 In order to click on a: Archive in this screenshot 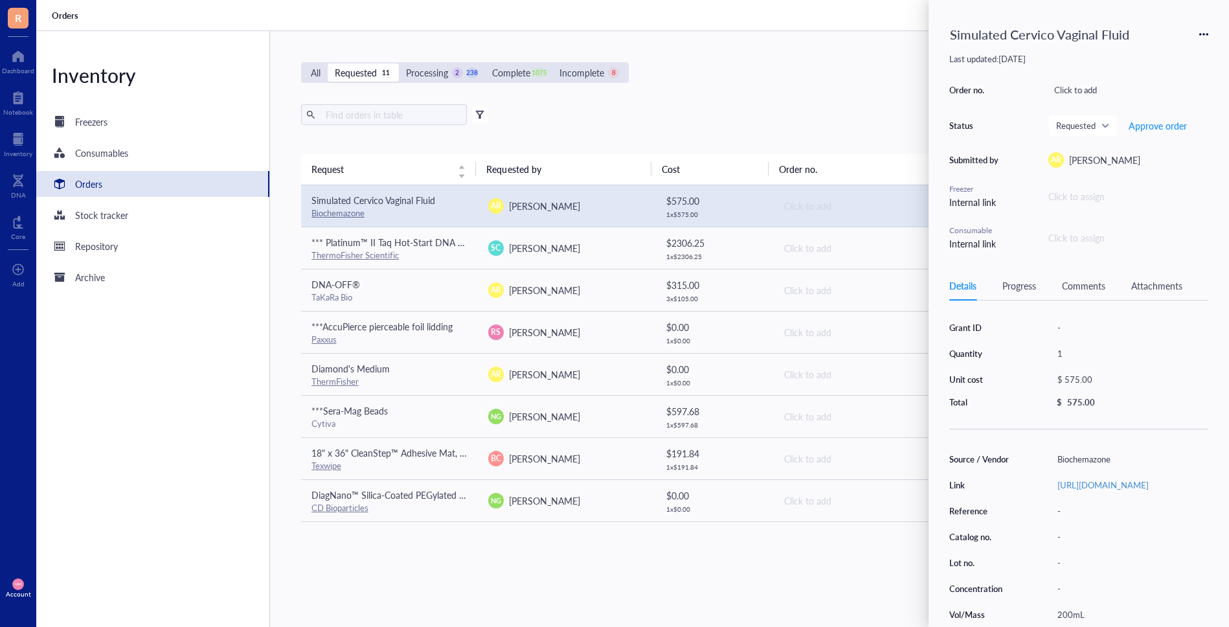, I will do `click(153, 277)`.